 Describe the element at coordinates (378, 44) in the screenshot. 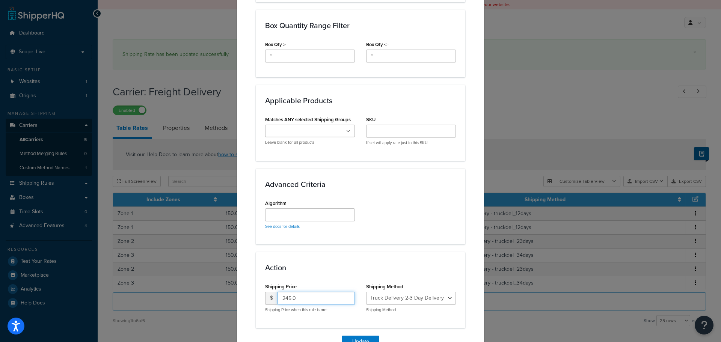

I see `label: Box Qty <=` at that location.